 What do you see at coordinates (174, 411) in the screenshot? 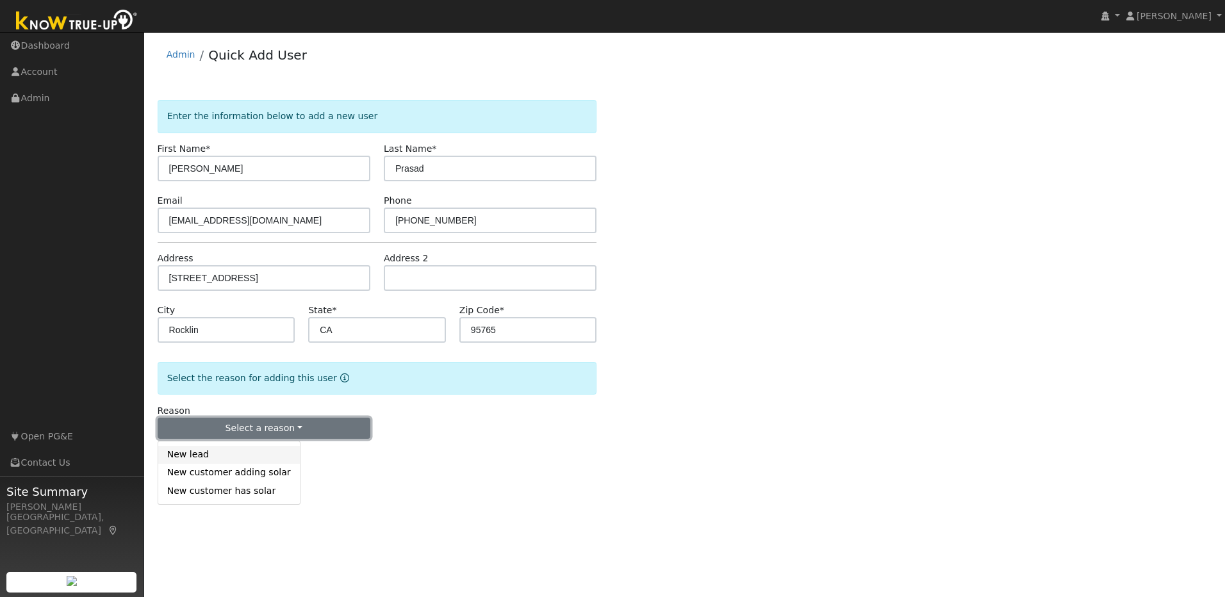
I see `label: Reason` at bounding box center [174, 411].